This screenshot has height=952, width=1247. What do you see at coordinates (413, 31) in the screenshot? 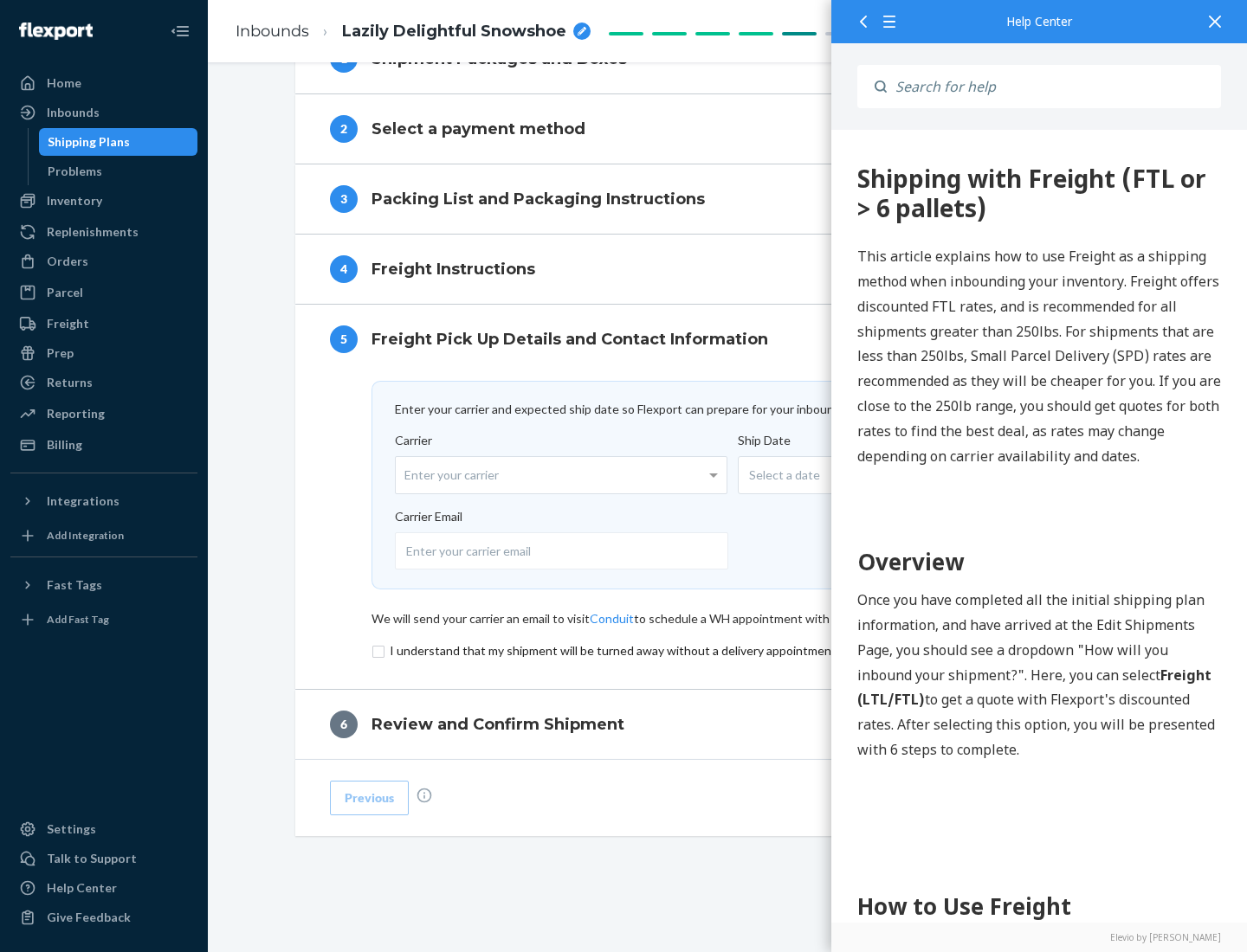
I see `ol: breadcrumbs` at bounding box center [413, 31].